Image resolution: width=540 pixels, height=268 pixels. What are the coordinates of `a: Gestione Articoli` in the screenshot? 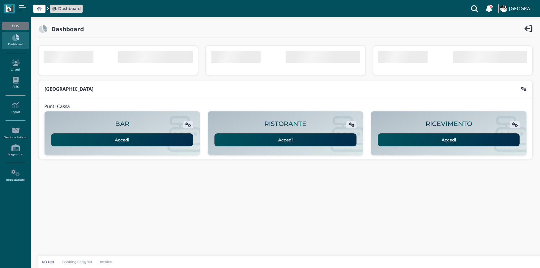 It's located at (15, 133).